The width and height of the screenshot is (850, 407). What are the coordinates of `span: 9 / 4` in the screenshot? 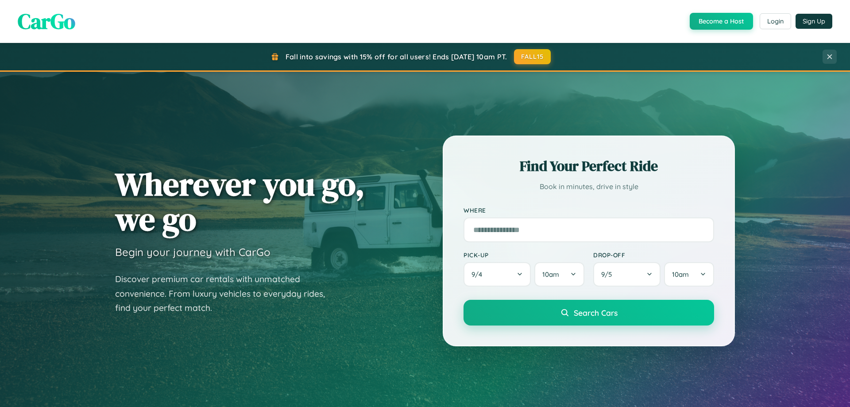 It's located at (479, 274).